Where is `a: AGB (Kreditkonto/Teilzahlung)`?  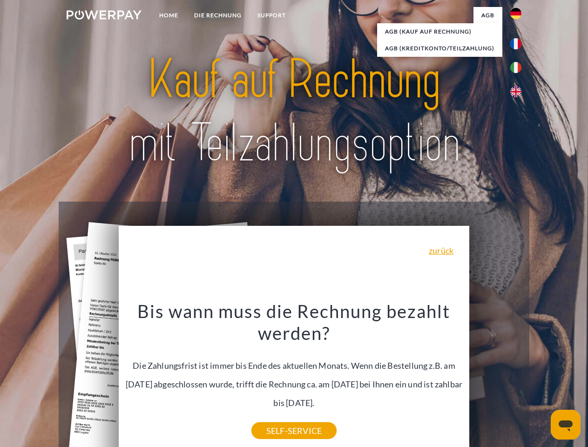
a: AGB (Kreditkonto/Teilzahlung) is located at coordinates (439, 48).